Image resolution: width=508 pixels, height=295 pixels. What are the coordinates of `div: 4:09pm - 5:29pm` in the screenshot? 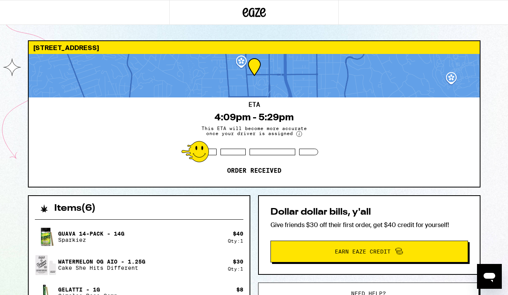 It's located at (254, 117).